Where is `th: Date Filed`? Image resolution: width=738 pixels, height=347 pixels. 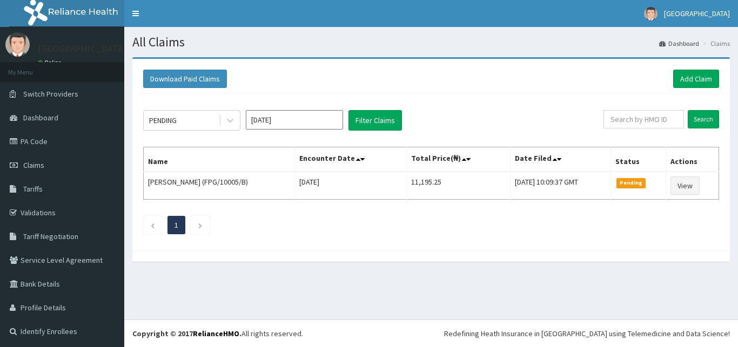
th: Date Filed is located at coordinates (560, 160).